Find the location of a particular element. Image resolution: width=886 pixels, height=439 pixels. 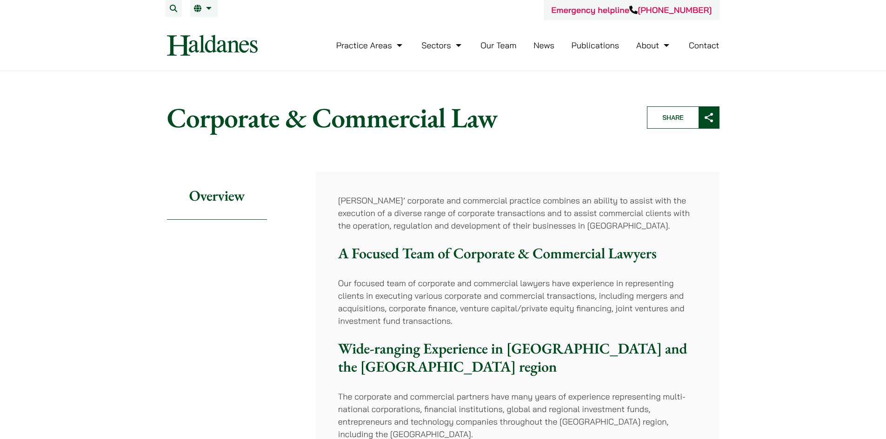

a: News is located at coordinates (544, 45).